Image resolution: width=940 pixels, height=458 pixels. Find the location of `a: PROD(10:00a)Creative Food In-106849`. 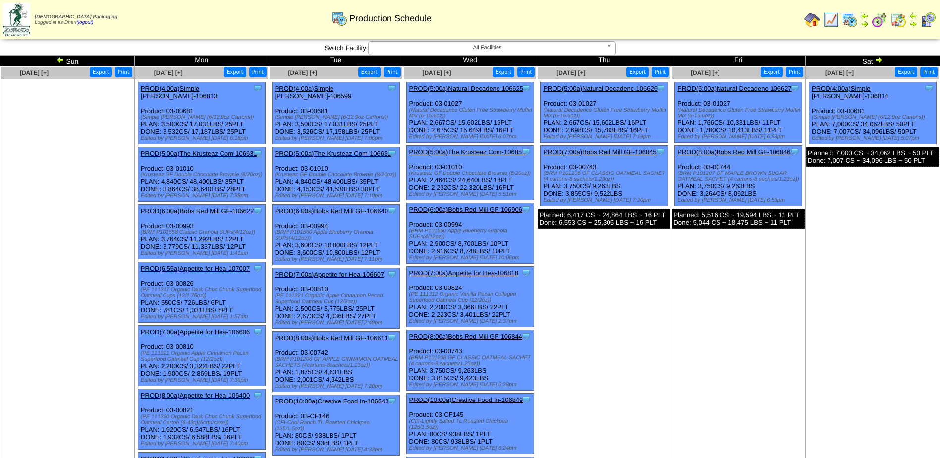

a: PROD(10:00a)Creative Food In-106849 is located at coordinates (466, 399).